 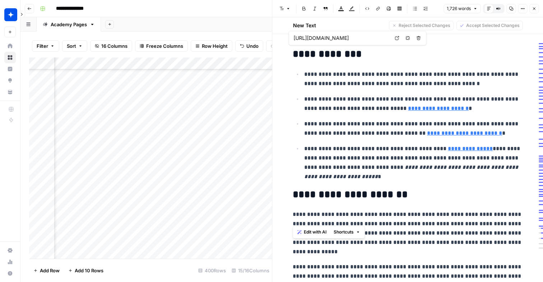 What do you see at coordinates (10, 250) in the screenshot?
I see `a: Settings` at bounding box center [10, 250].